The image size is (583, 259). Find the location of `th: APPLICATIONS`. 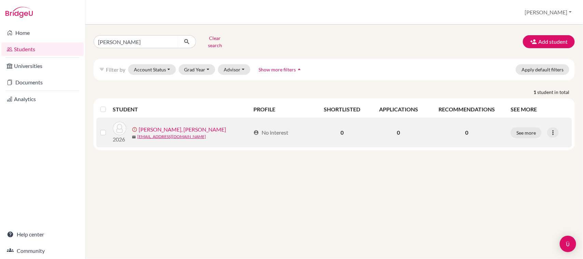

th: APPLICATIONS is located at coordinates (398, 109).